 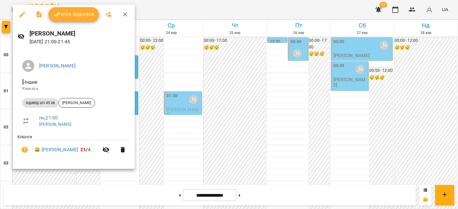 What do you see at coordinates (83, 149) in the screenshot?
I see `span: 21` at bounding box center [83, 149].